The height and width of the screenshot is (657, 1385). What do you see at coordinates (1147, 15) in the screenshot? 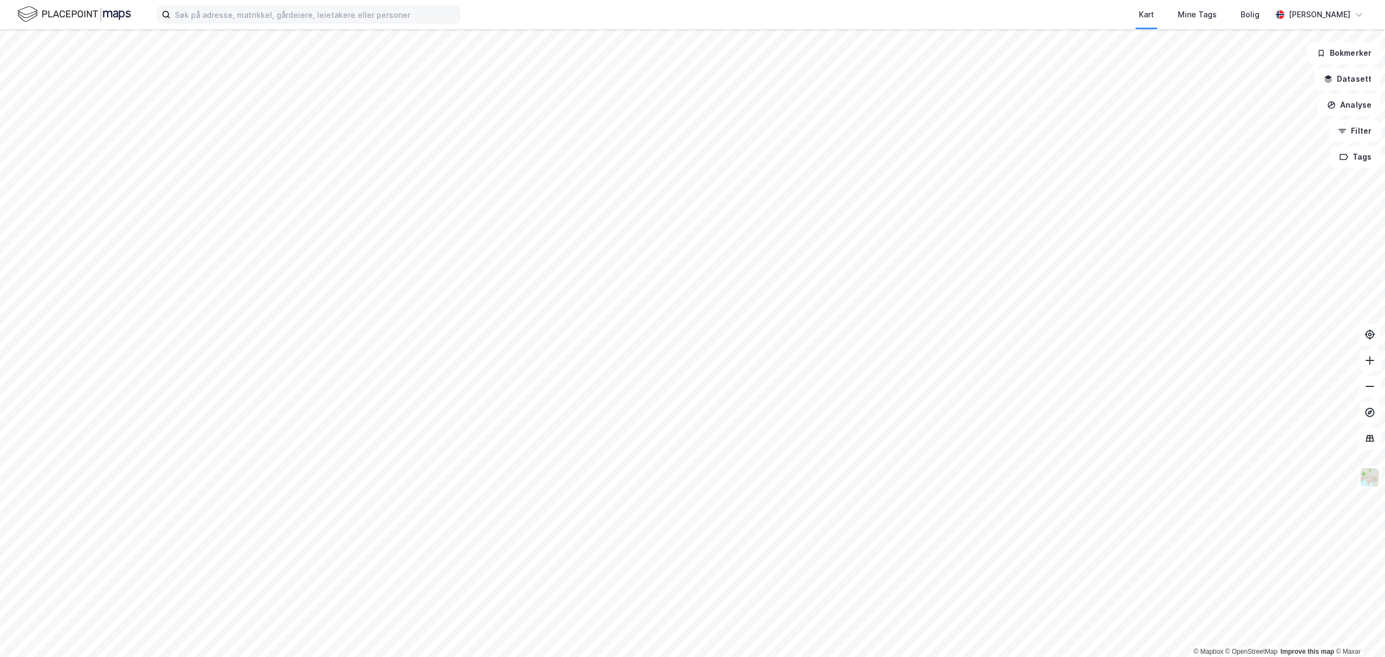
I see `div: Kart` at bounding box center [1147, 15].